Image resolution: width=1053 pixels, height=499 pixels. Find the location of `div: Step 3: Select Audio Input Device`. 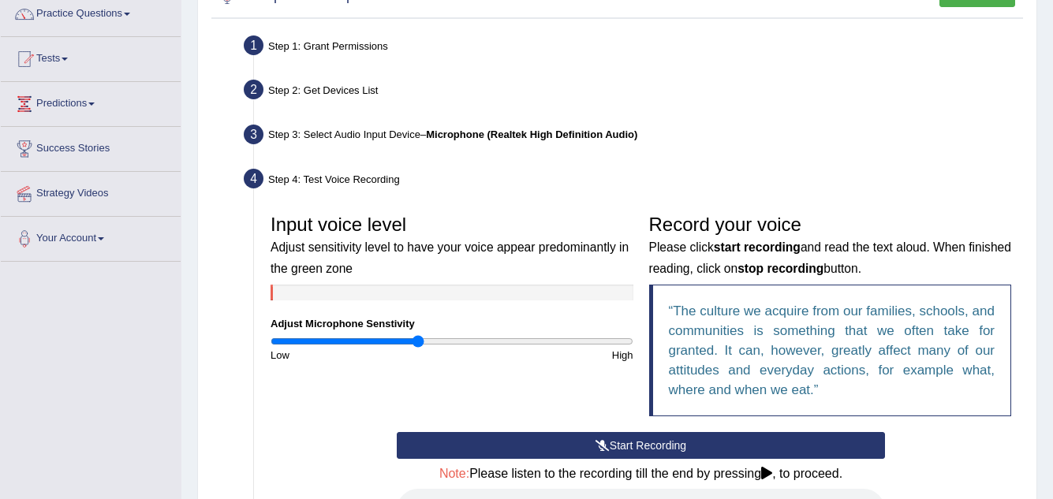

div: Step 3: Select Audio Input Device is located at coordinates (633, 137).